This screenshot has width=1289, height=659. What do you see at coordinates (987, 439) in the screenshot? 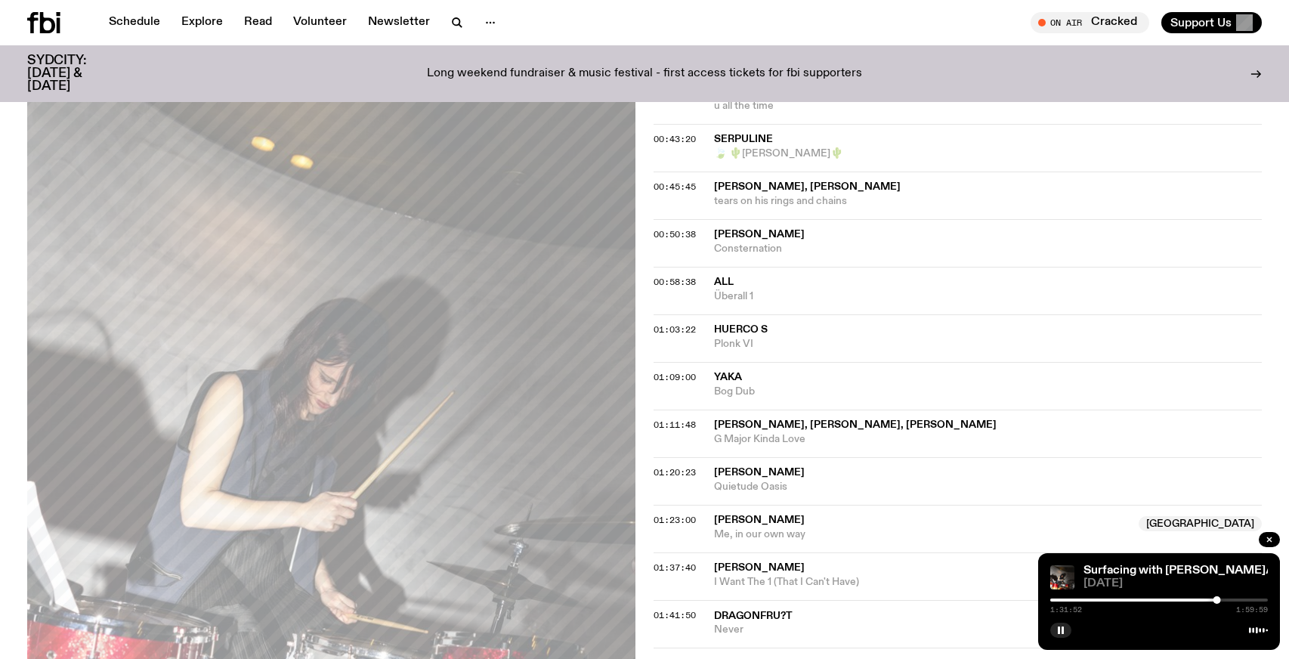
I see `span: G Major Kinda Love` at bounding box center [987, 439].